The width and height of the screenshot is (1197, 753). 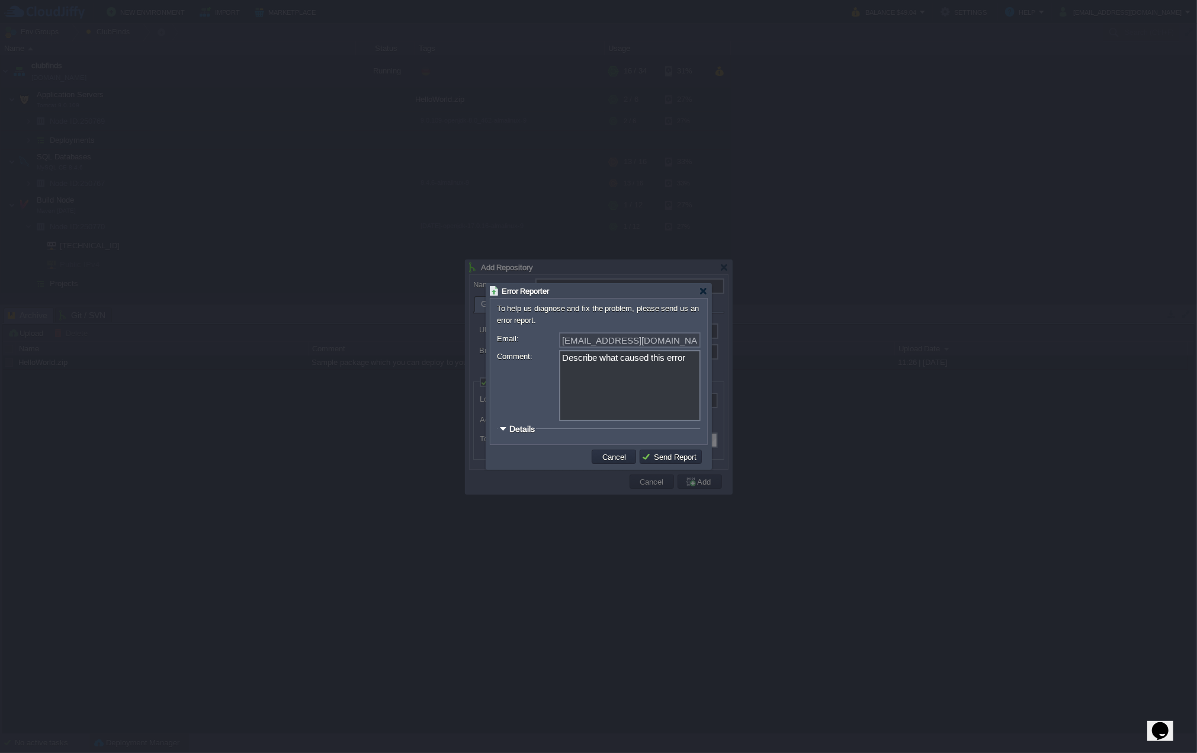 I want to click on label: Comment:, so click(x=527, y=356).